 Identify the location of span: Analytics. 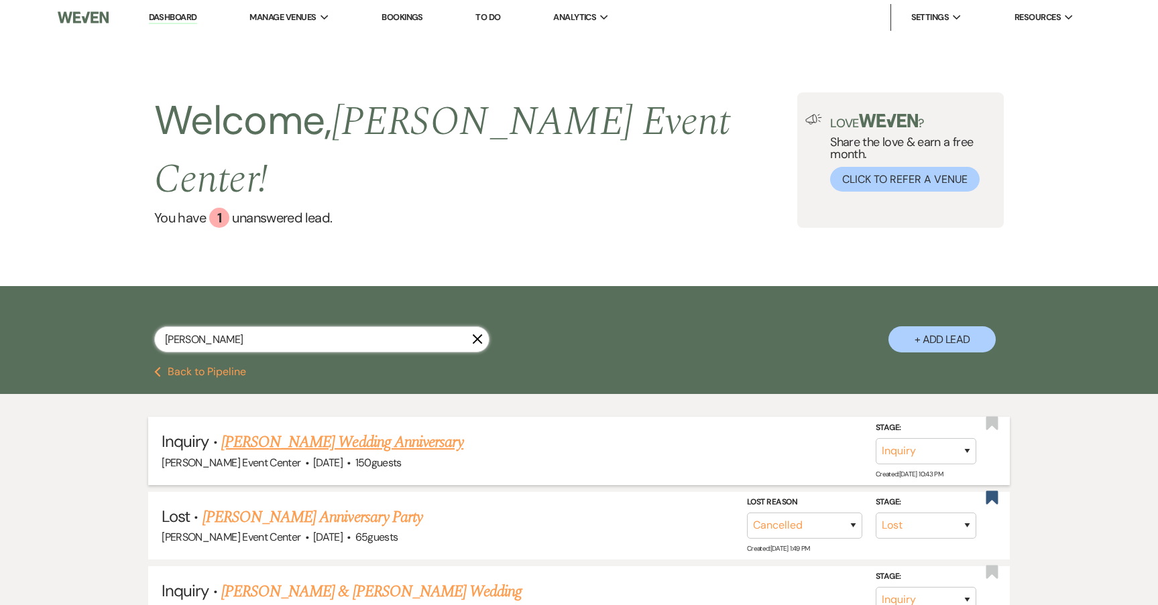
(575, 17).